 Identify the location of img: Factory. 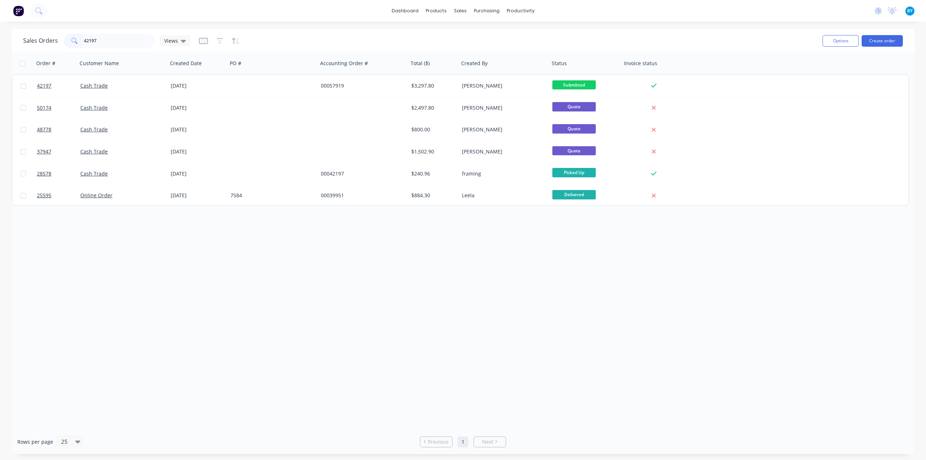
(18, 11).